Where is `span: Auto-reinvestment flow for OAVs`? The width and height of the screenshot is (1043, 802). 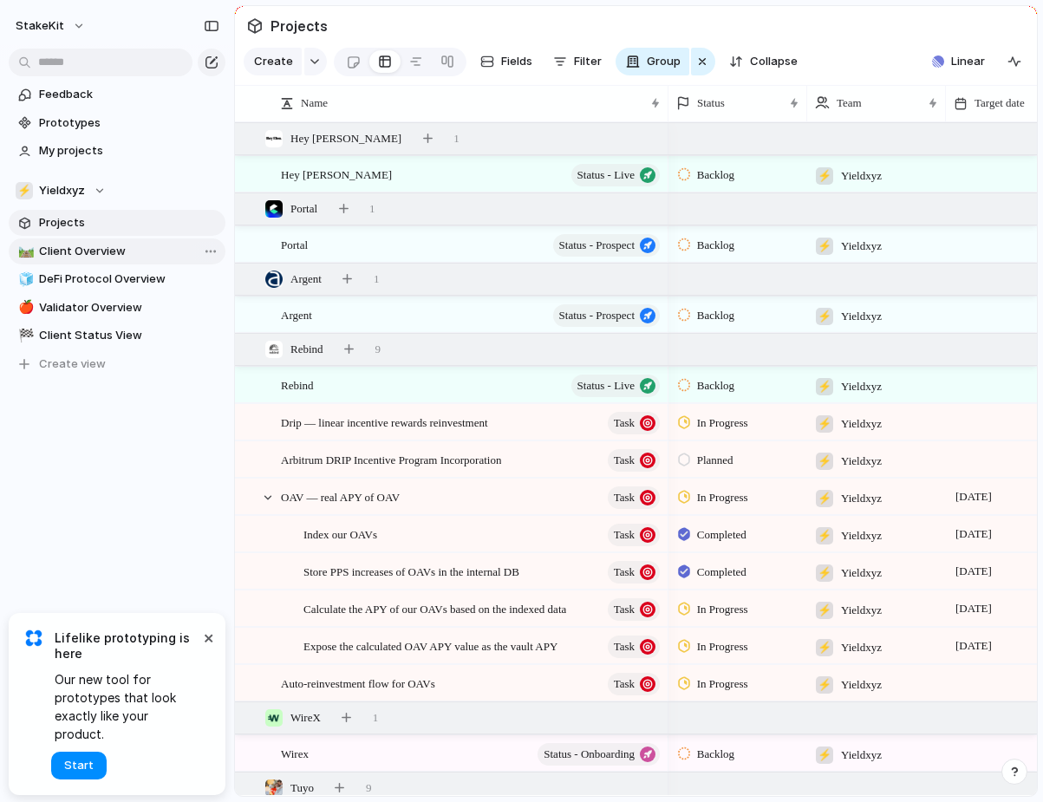 span: Auto-reinvestment flow for OAVs is located at coordinates (358, 683).